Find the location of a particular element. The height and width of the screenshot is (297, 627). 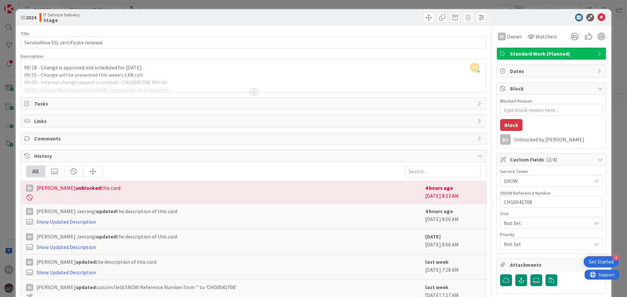

div: All is located at coordinates (36, 171).